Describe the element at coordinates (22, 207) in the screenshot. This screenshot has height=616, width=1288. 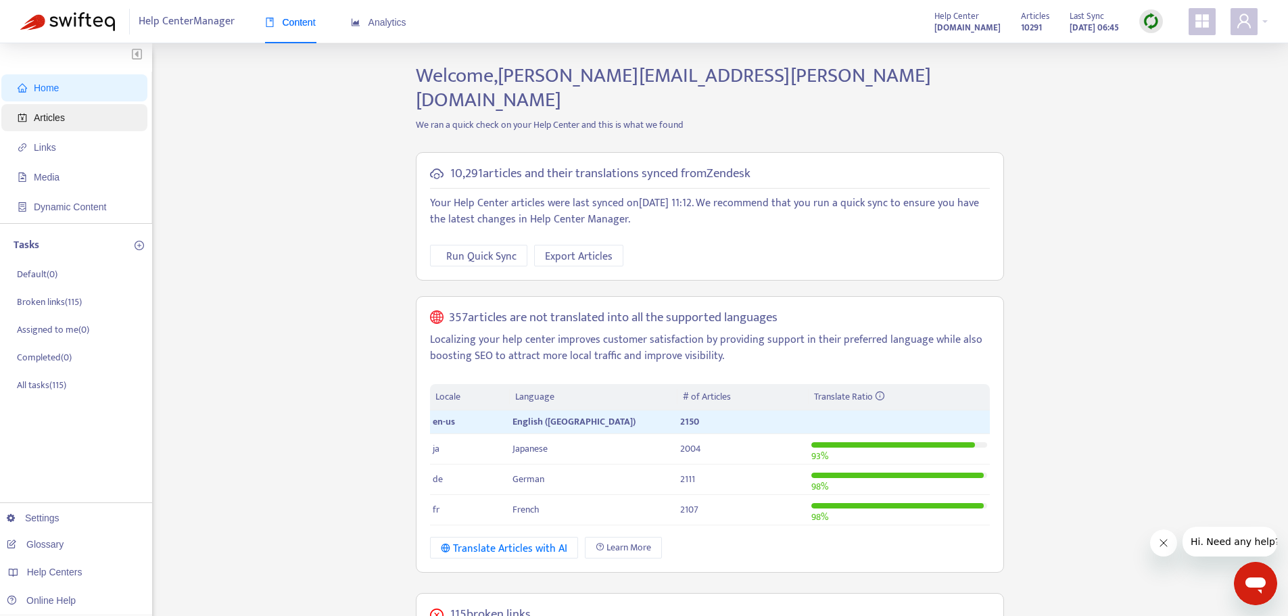
I see `span: container` at that location.